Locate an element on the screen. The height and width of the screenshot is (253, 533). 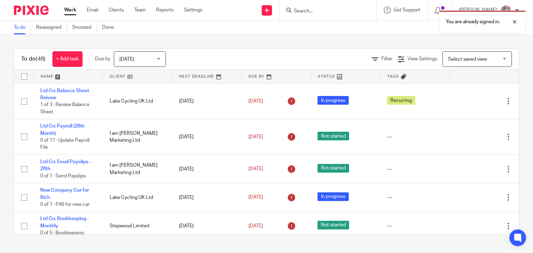
td: Stepwood Limited is located at coordinates (137, 226).